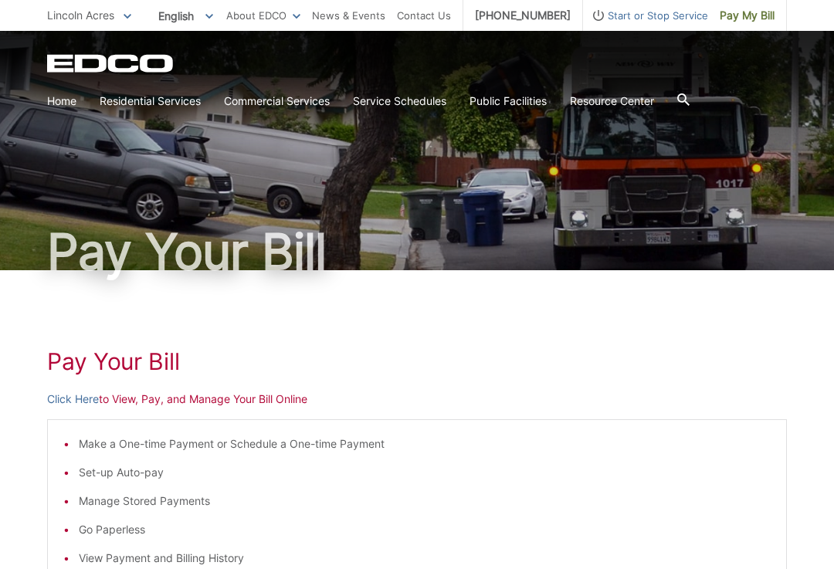 The height and width of the screenshot is (569, 834). Describe the element at coordinates (611, 101) in the screenshot. I see `a: Resource Center` at that location.